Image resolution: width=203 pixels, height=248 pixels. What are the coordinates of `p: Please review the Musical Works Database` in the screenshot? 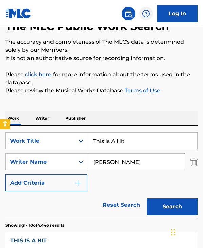 It's located at (101, 91).